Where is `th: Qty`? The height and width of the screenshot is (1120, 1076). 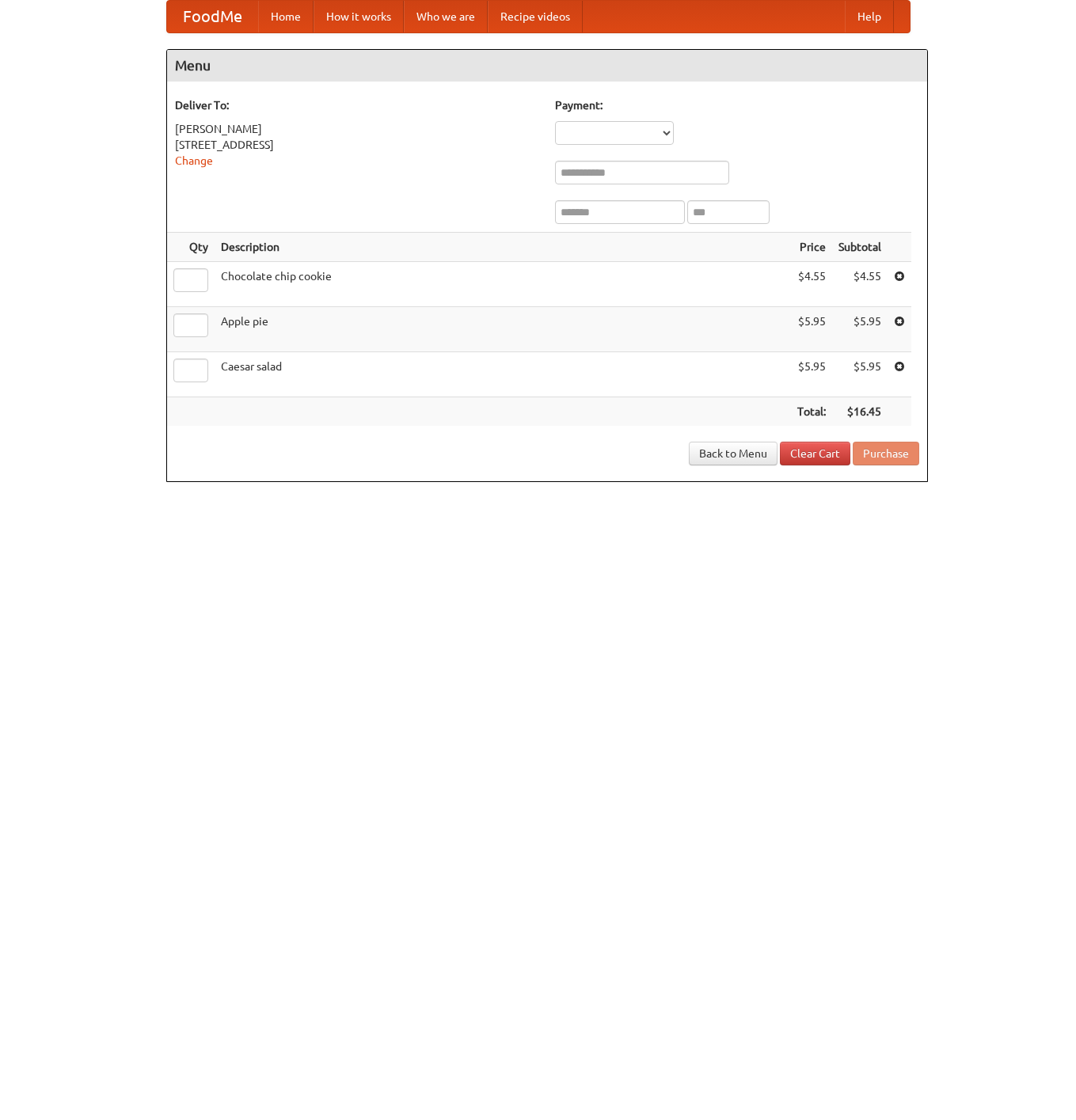 th: Qty is located at coordinates (191, 247).